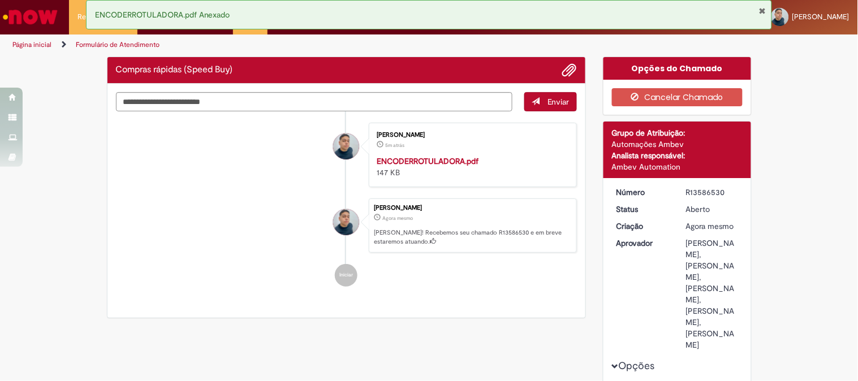 This screenshot has height=381, width=858. What do you see at coordinates (118, 45) in the screenshot?
I see `a: Formulário de Atendimento` at bounding box center [118, 45].